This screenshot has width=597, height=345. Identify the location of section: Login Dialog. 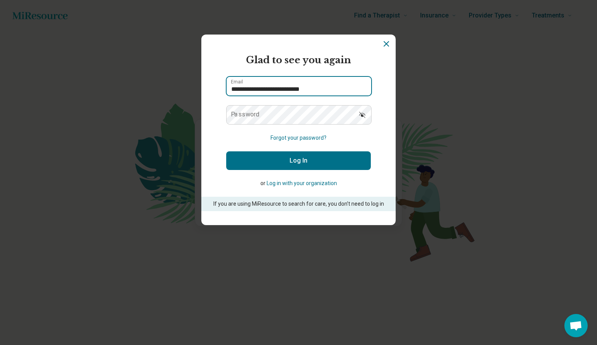
(298, 130).